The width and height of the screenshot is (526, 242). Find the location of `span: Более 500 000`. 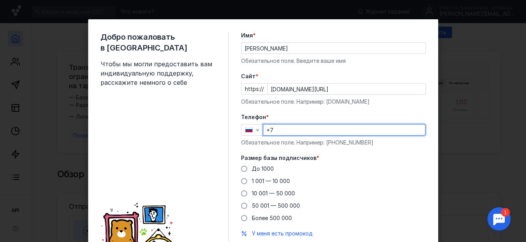

span: Более 500 000 is located at coordinates (272, 218).